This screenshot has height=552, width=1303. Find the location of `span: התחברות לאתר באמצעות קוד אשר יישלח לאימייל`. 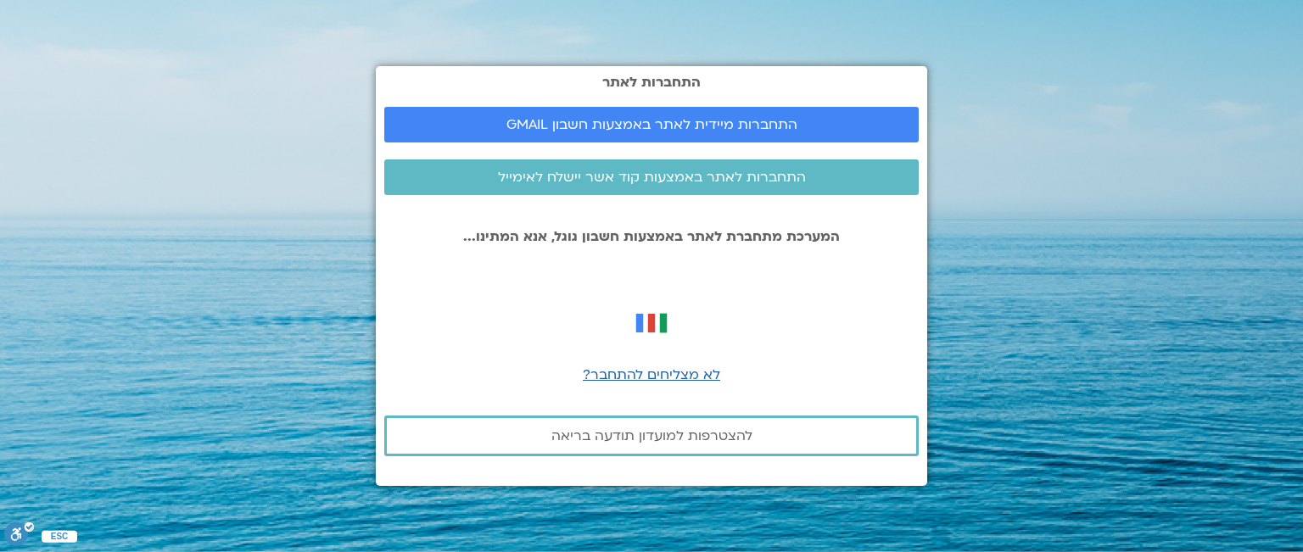

span: התחברות לאתר באמצעות קוד אשר יישלח לאימייל is located at coordinates (651, 177).